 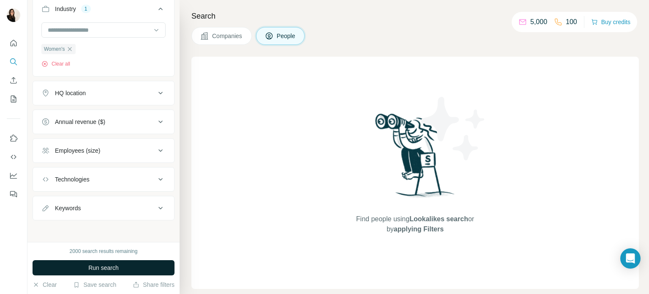 I want to click on div: Industry, so click(x=65, y=9).